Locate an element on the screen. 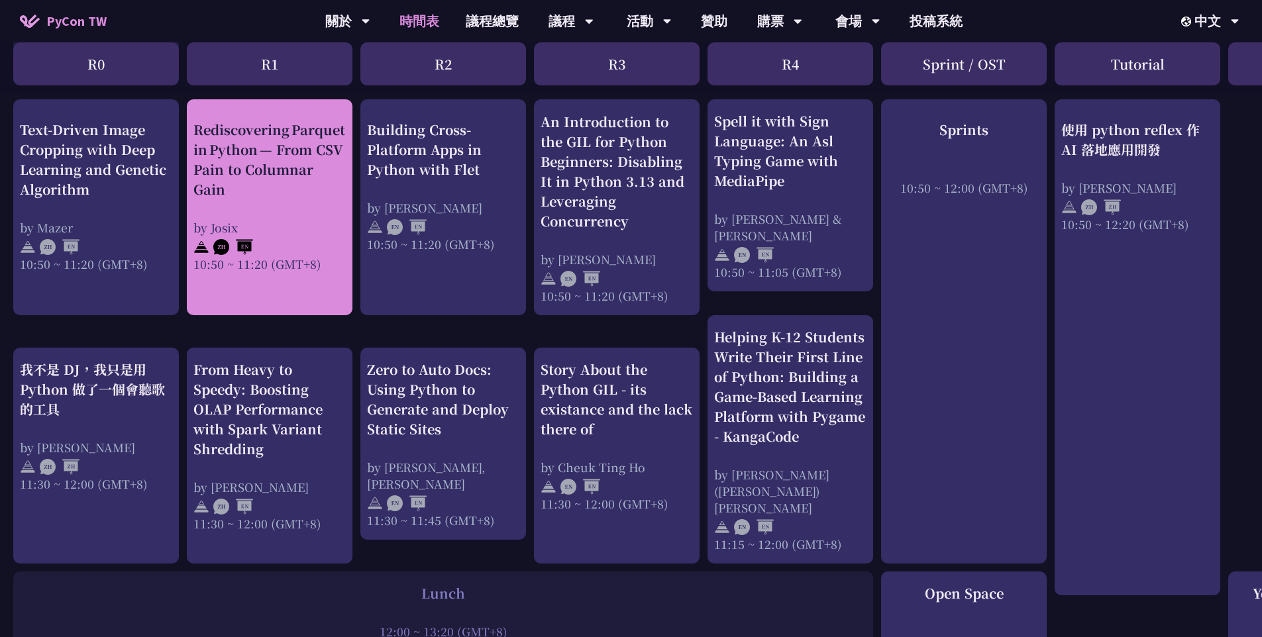 The height and width of the screenshot is (637, 1262). div: 11:30 ~ 11:45 (GMT+8) is located at coordinates (443, 520).